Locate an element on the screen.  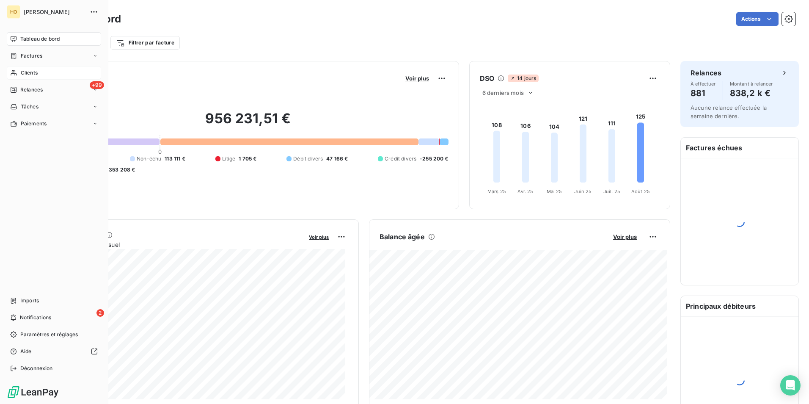
h2: 956 231,51 € is located at coordinates (248, 123).